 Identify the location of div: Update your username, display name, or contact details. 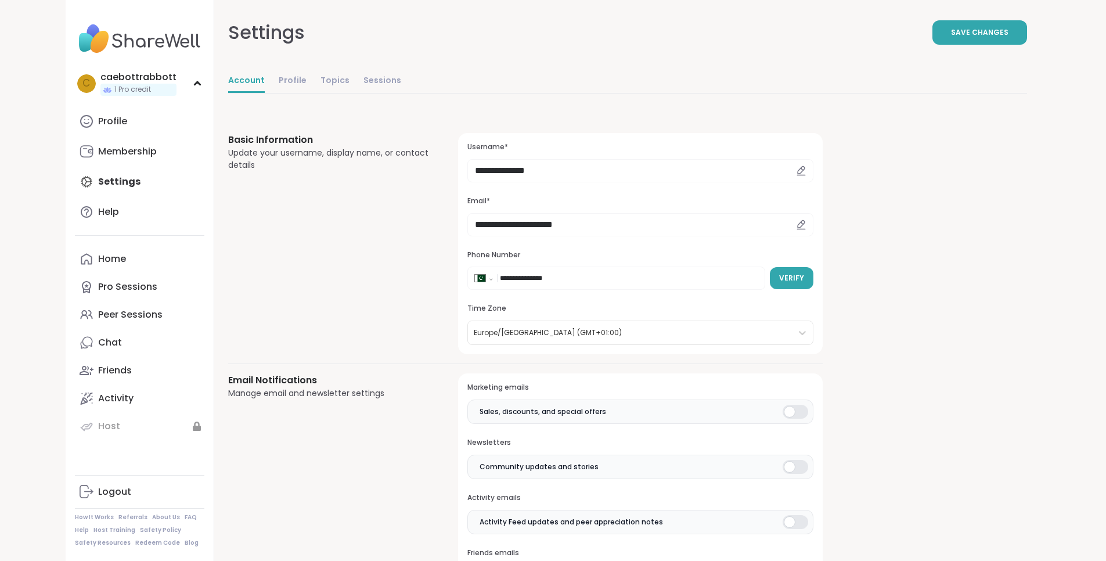
(329, 159).